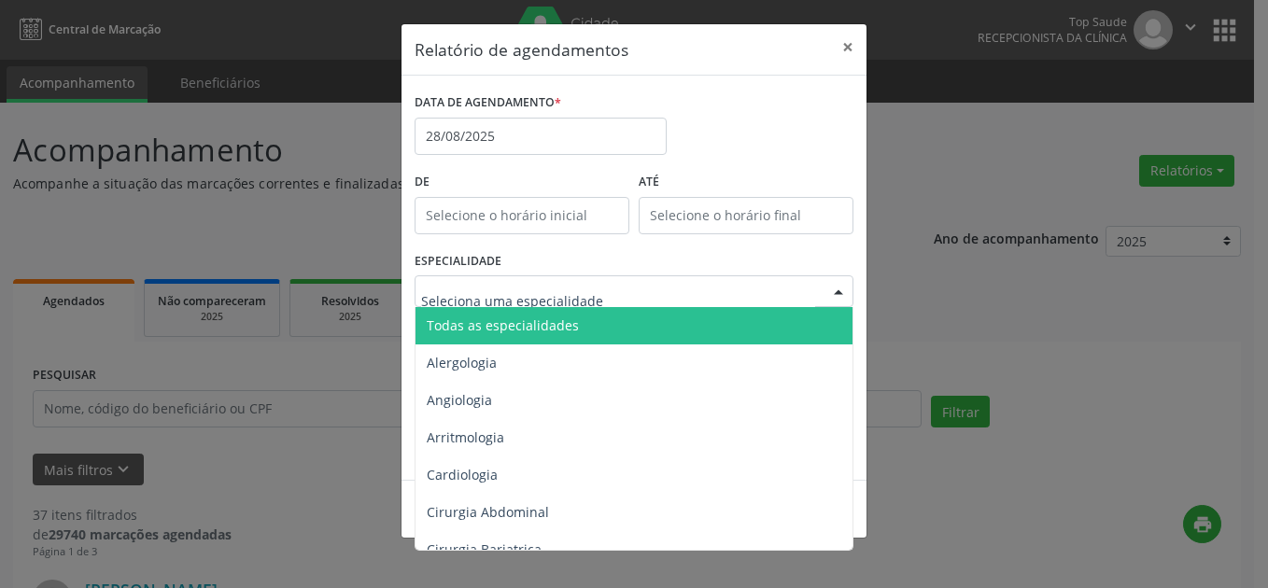  I want to click on span: Todas as especialidades, so click(502, 325).